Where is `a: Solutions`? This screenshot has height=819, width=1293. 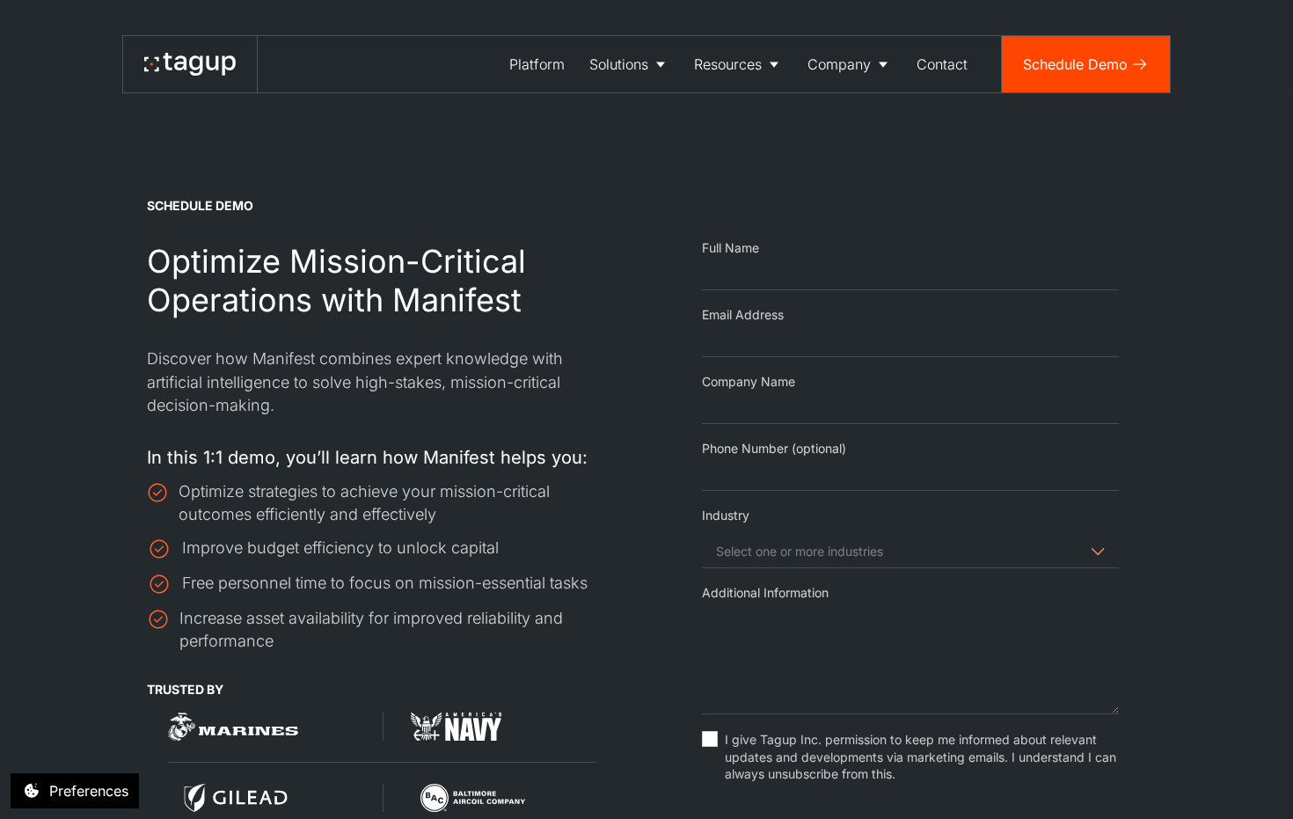
a: Solutions is located at coordinates (629, 64).